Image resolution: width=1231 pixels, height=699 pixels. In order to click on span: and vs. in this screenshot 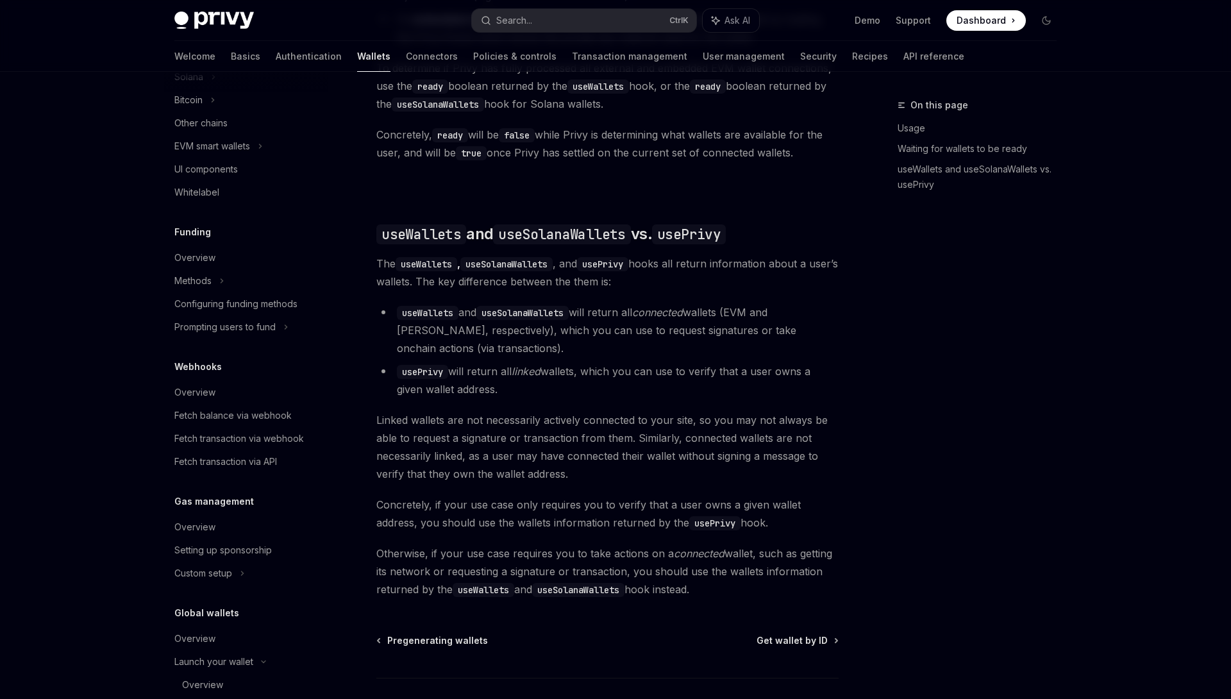, I will do `click(551, 234)`.